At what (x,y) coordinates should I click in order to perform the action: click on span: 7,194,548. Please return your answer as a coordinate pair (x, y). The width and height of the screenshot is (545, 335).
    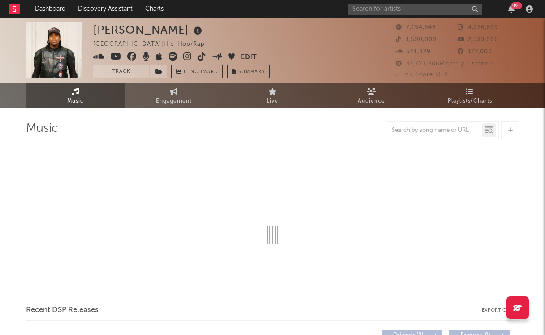
    Looking at the image, I should click on (416, 27).